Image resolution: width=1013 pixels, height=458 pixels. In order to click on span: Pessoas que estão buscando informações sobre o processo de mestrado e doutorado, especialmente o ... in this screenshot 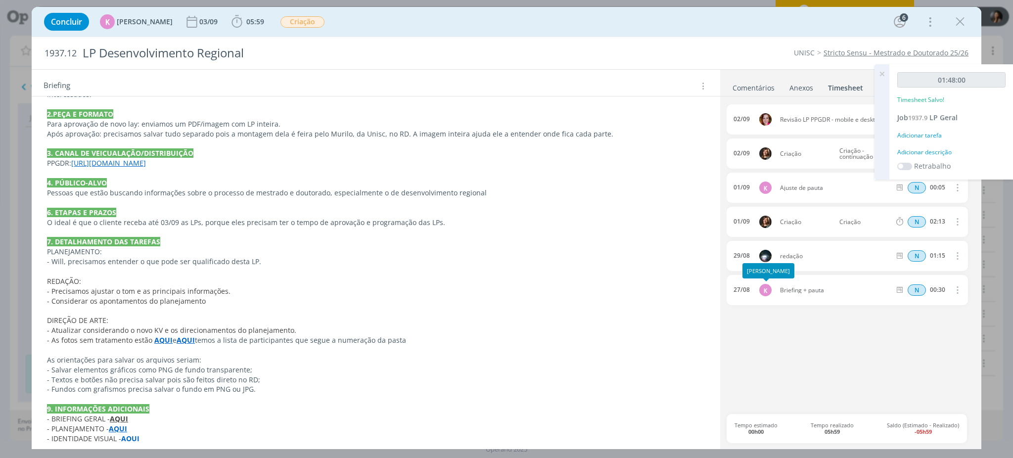, I will do `click(267, 192)`.